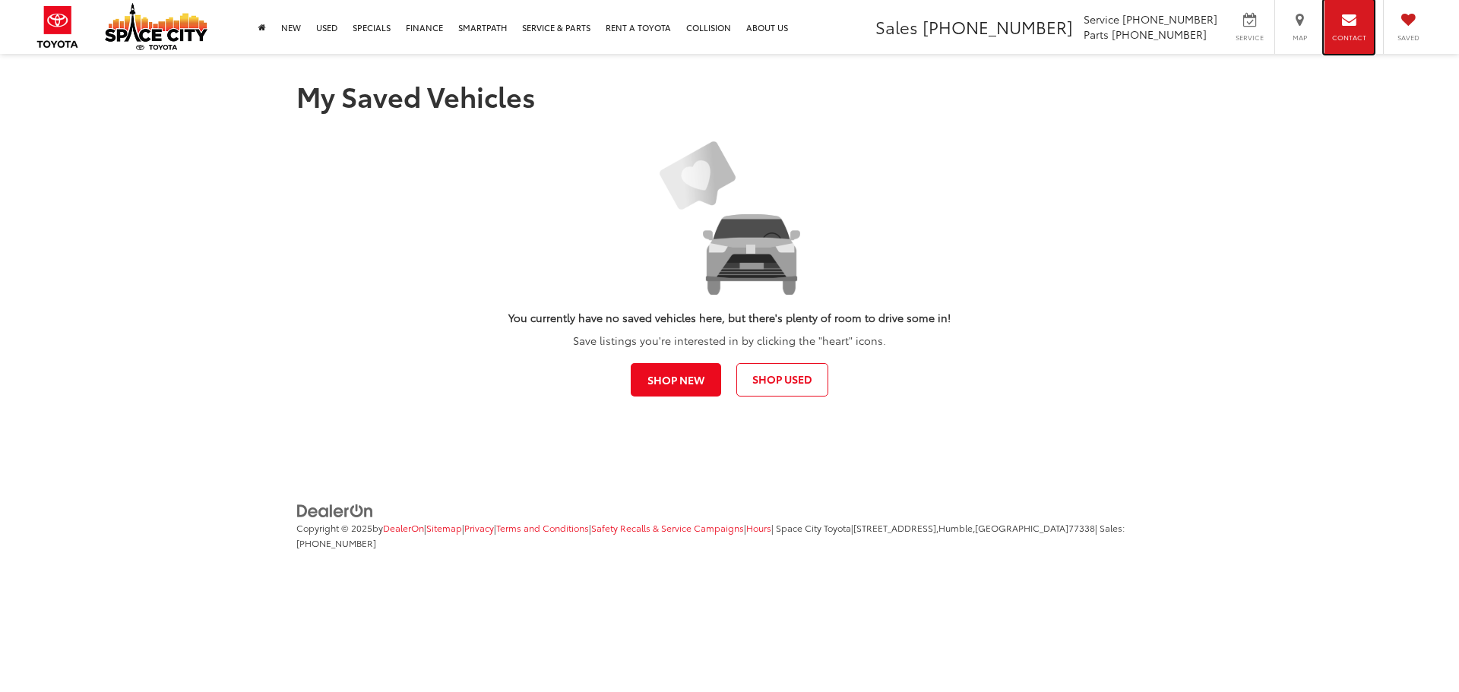 This screenshot has height=692, width=1459. Describe the element at coordinates (729, 96) in the screenshot. I see `h1: My Saved Vehicles` at that location.